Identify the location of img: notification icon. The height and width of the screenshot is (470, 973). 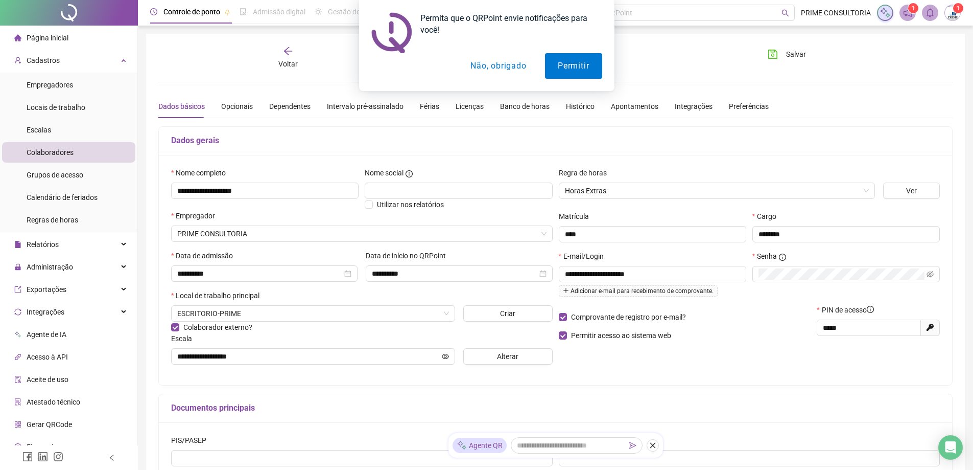
(392, 33).